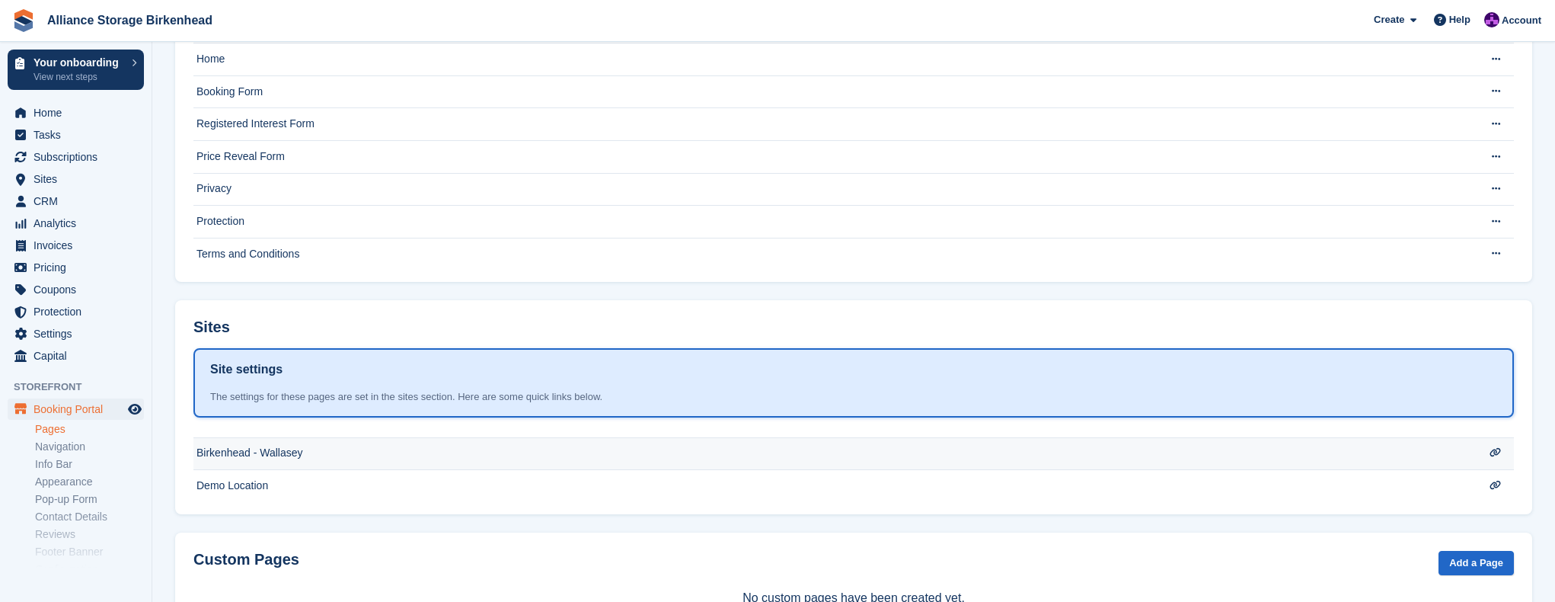 This screenshot has height=602, width=1555. I want to click on span: Account, so click(1522, 21).